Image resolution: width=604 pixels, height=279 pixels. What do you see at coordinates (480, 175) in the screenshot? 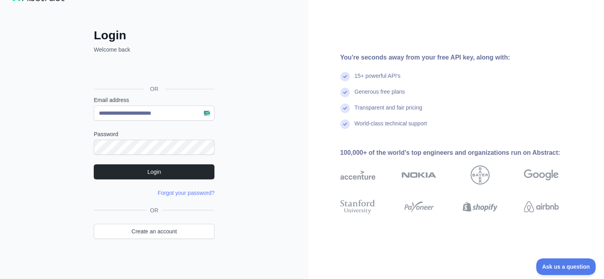
I see `img: bayer` at bounding box center [480, 175].